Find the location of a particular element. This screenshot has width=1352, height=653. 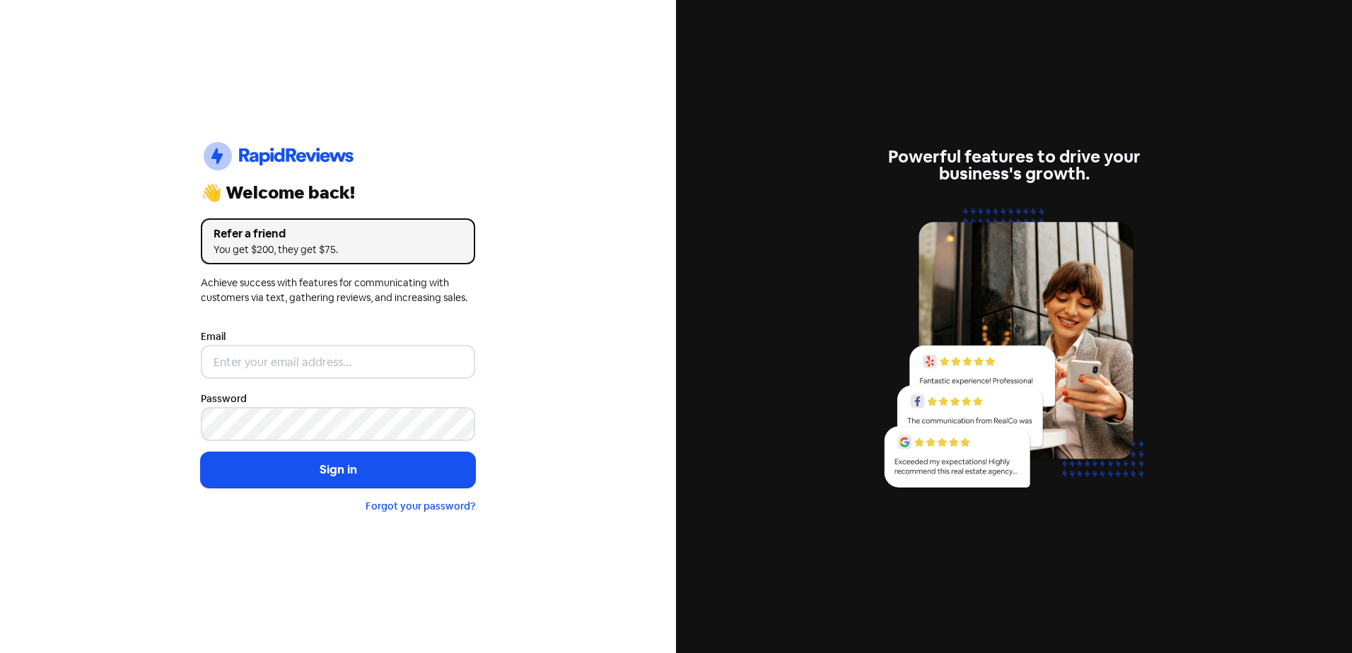

label: Password is located at coordinates (223, 399).